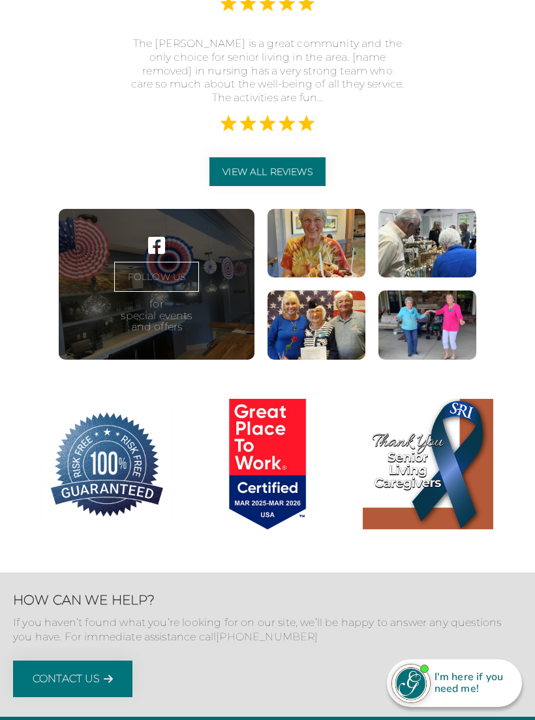  Describe the element at coordinates (107, 466) in the screenshot. I see `a: 100% Risk Free Guarantee` at that location.